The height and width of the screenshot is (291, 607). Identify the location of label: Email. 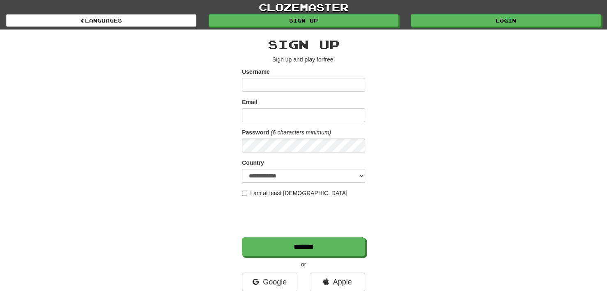
(249, 102).